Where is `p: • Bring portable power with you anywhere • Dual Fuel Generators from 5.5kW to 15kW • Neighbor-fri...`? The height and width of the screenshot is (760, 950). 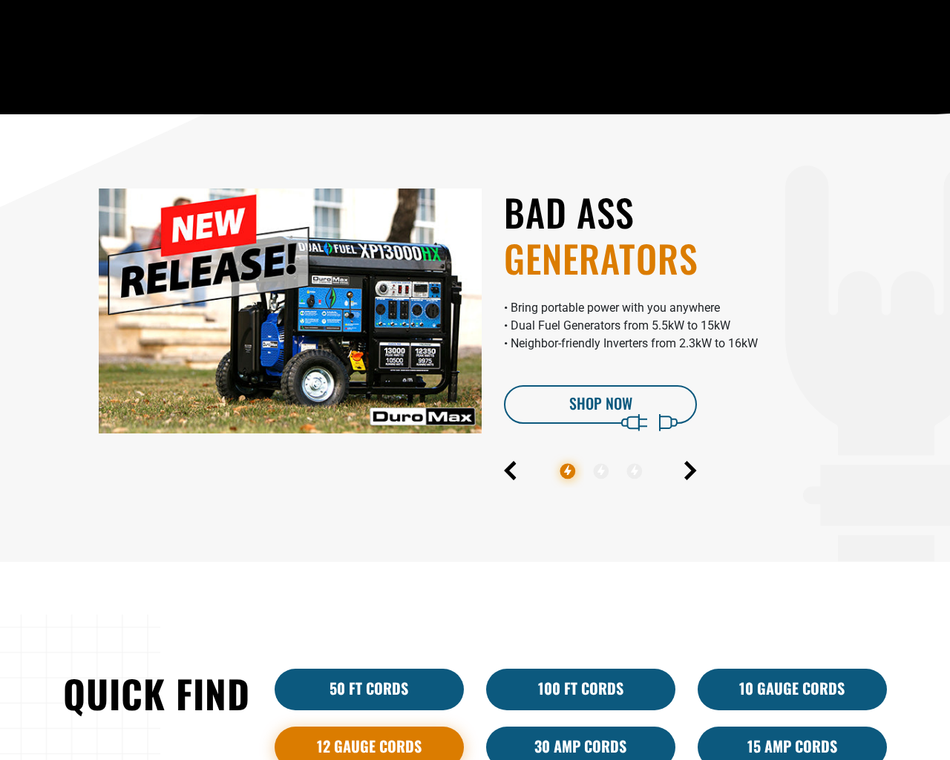
p: • Bring portable power with you anywhere • Dual Fuel Generators from 5.5kW to 15kW • Neighbor-fri... is located at coordinates (696, 326).